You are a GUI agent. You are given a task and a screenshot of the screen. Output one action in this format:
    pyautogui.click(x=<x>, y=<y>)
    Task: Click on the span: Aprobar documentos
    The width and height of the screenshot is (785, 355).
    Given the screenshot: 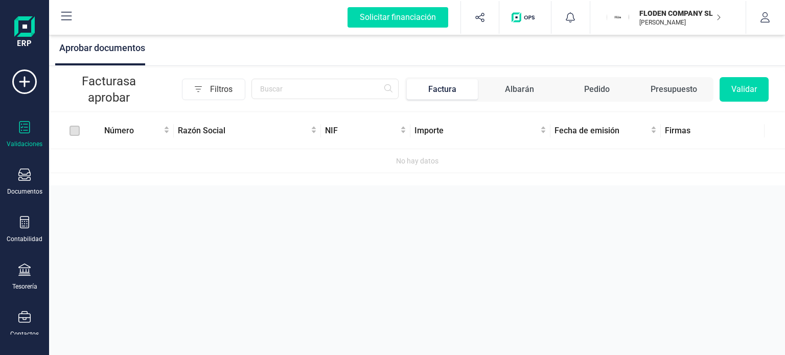 What is the action you would take?
    pyautogui.click(x=102, y=48)
    